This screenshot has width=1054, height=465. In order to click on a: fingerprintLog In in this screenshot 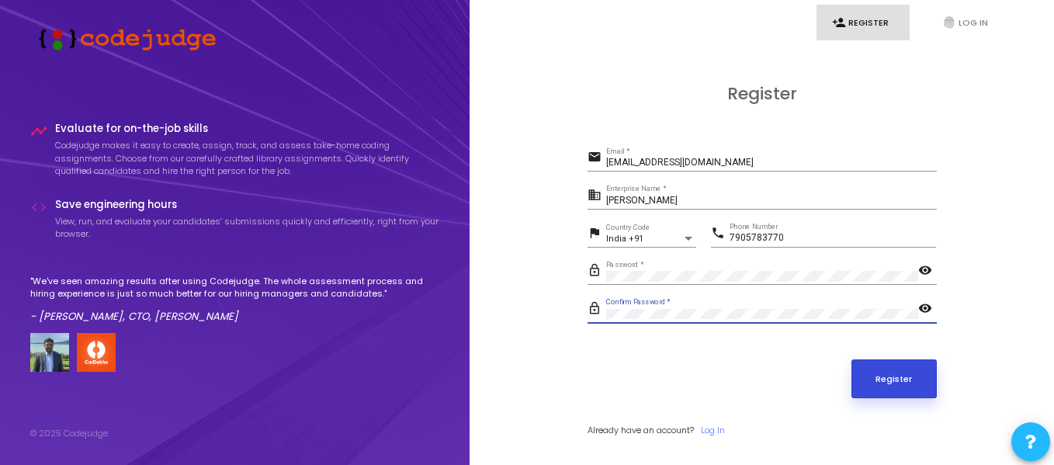, I will do `click(973, 23)`.